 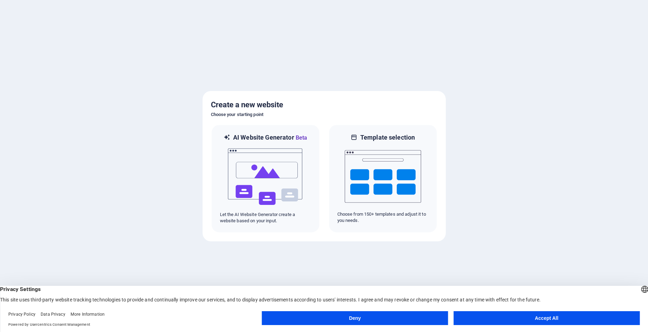 I want to click on div: Template selectionChoose from 150+ templates and adjust it to you needs., so click(x=383, y=178).